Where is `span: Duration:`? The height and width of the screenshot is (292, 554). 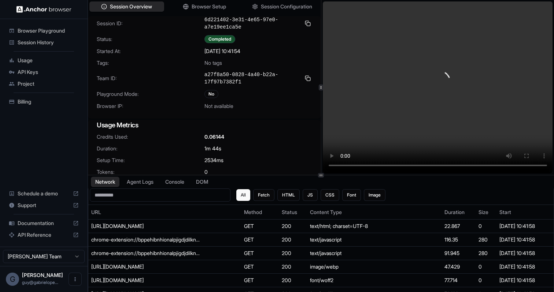 span: Duration: is located at coordinates (151, 149).